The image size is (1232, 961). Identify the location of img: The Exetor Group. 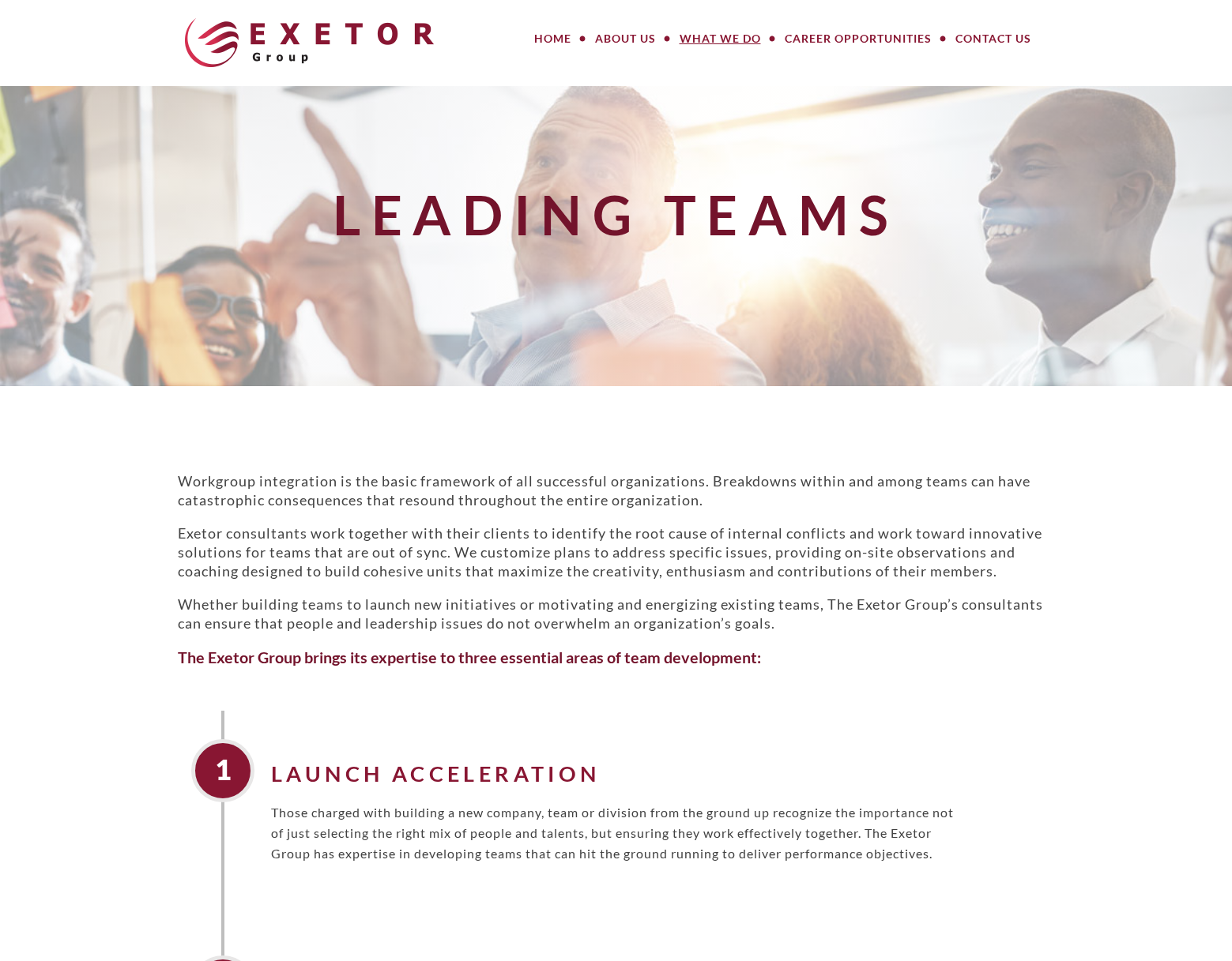
(309, 43).